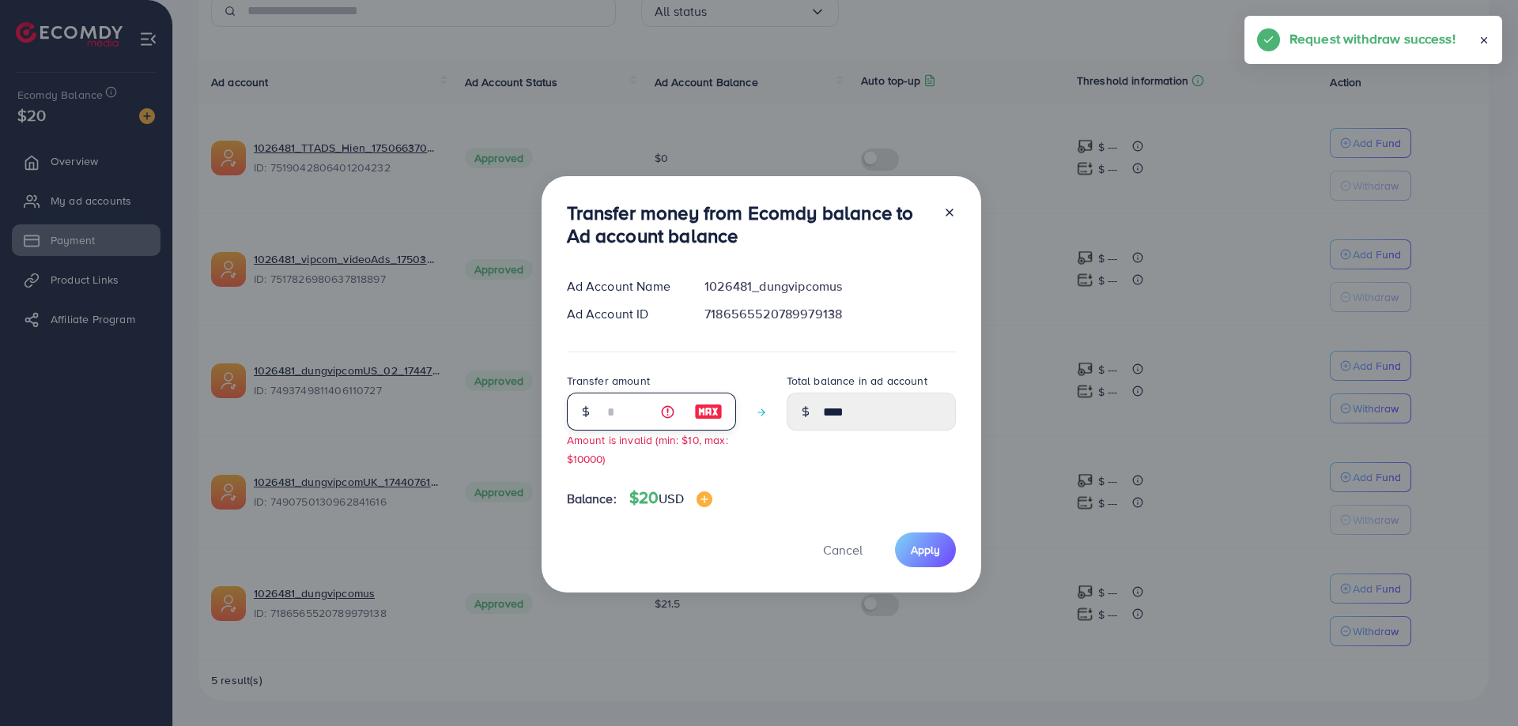 The image size is (1518, 726). What do you see at coordinates (608, 381) in the screenshot?
I see `label: Transfer amount` at bounding box center [608, 381].